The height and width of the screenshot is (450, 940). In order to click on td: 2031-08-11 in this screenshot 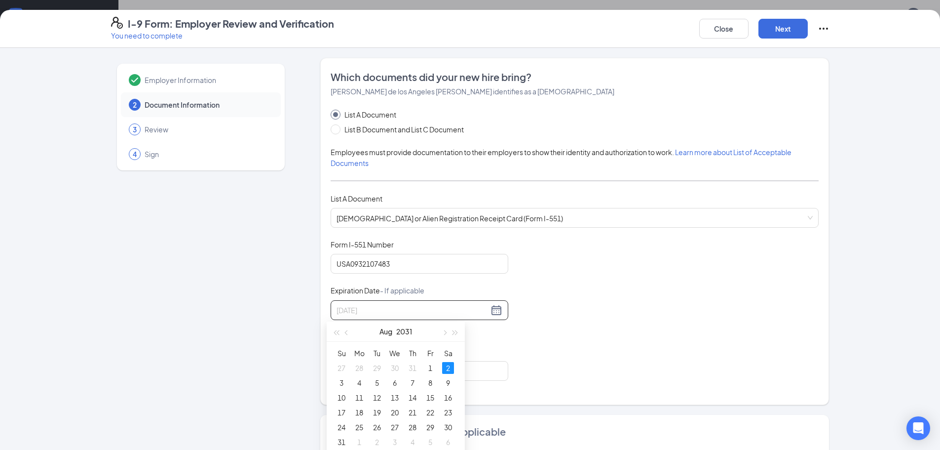, I will do `click(359, 397)`.